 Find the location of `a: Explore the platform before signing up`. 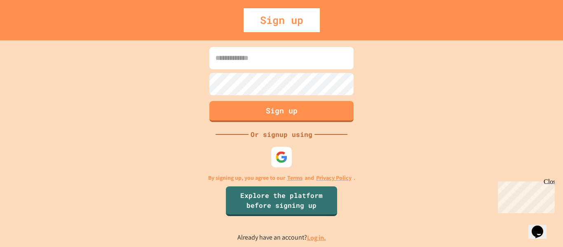

a: Explore the platform before signing up is located at coordinates (281, 201).